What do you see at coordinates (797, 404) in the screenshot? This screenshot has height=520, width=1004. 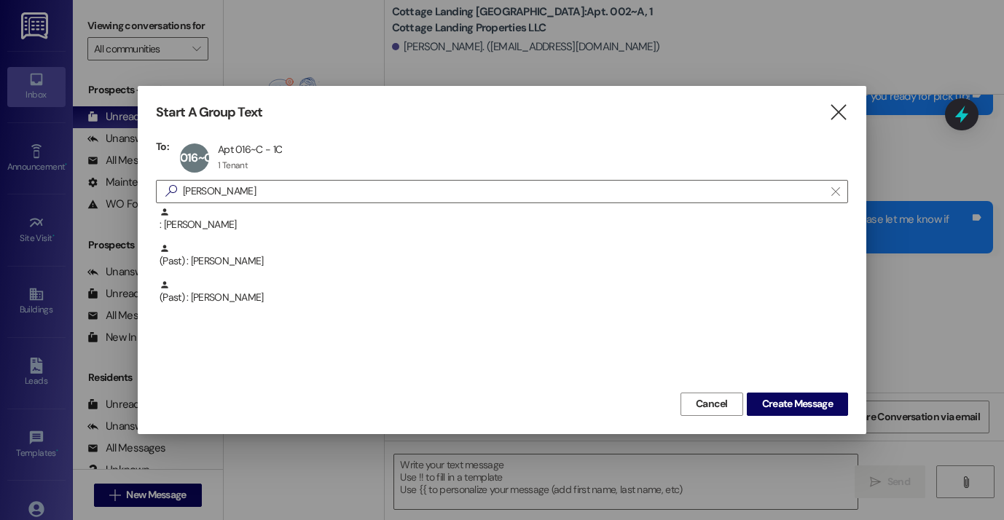 I see `button: Create Message` at bounding box center [797, 404].